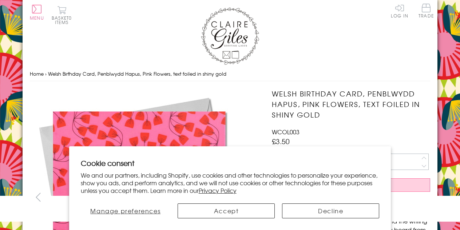 Image resolution: width=460 pixels, height=230 pixels. I want to click on span: Trade, so click(426, 11).